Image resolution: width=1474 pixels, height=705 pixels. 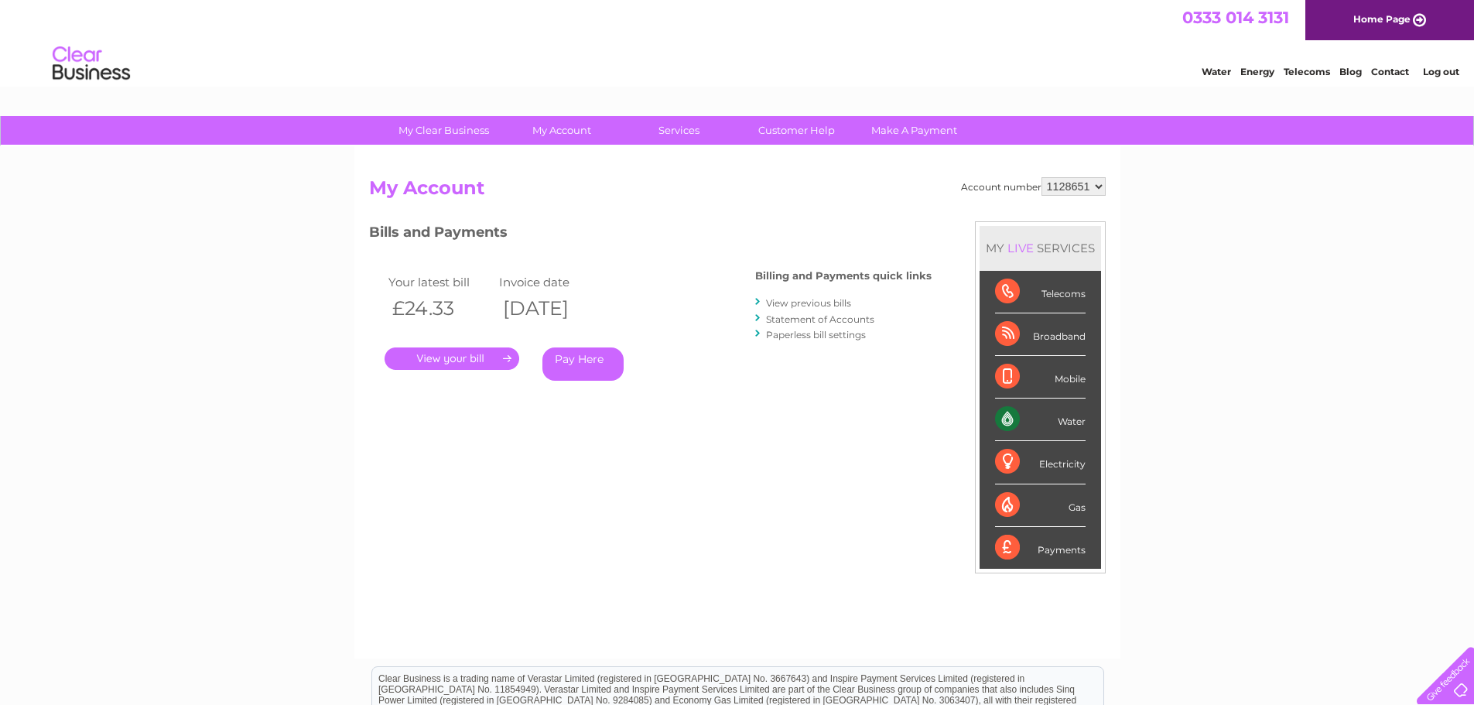 I want to click on div: Telecoms, so click(x=1040, y=292).